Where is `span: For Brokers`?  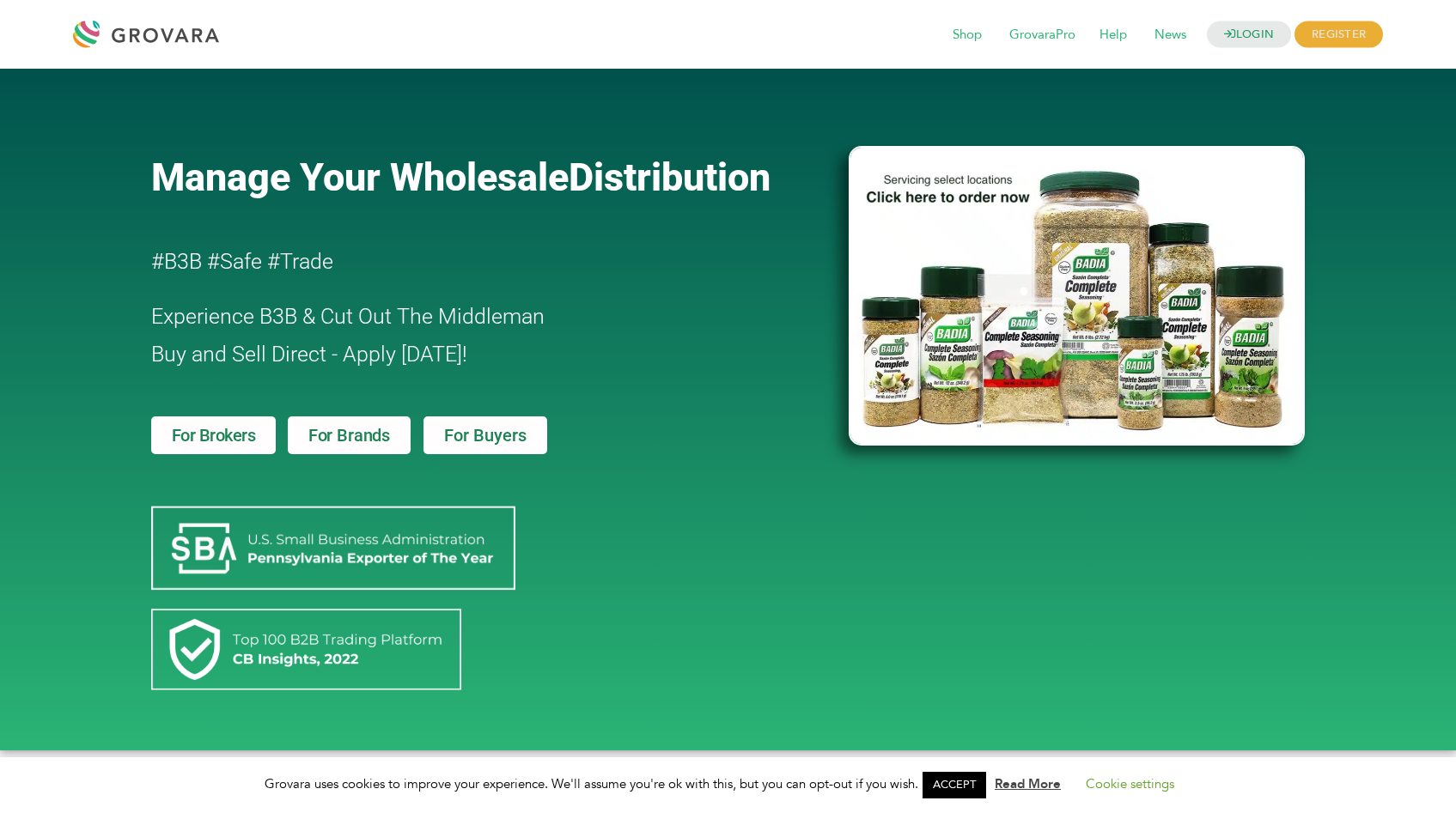 span: For Brokers is located at coordinates (214, 435).